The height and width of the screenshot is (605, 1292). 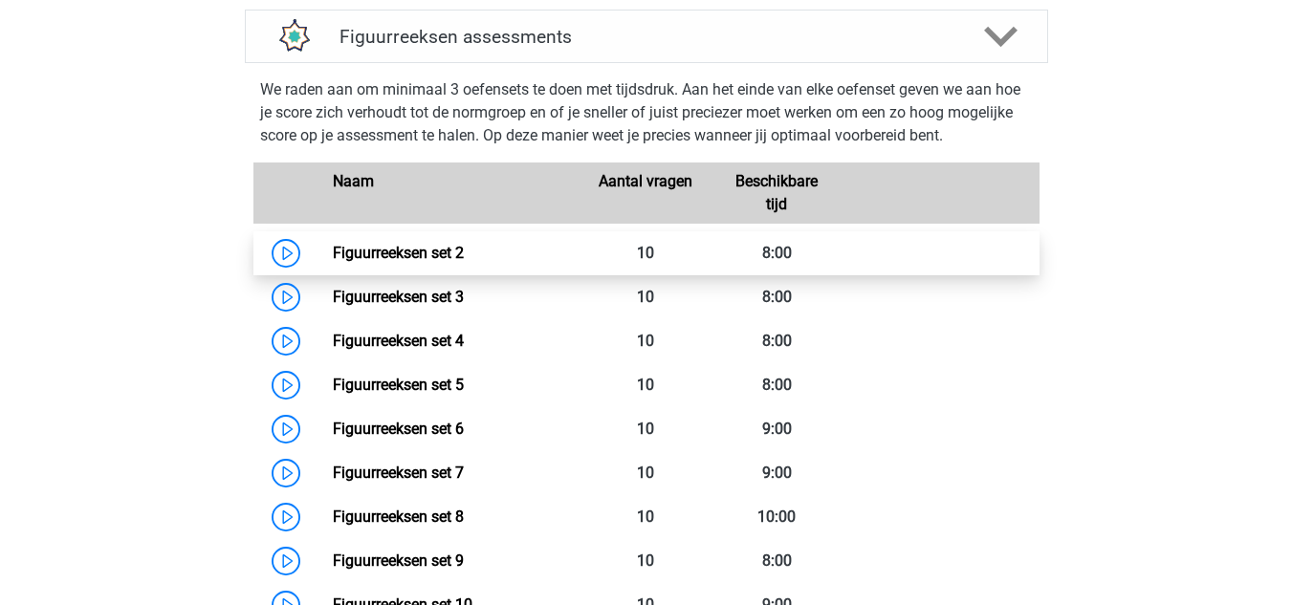 What do you see at coordinates (647, 113) in the screenshot?
I see `p: We raden aan om minimaal 3 oefensets te doen met tijdsdruk. Aan het einde van elke oefenset geven...` at bounding box center [647, 113].